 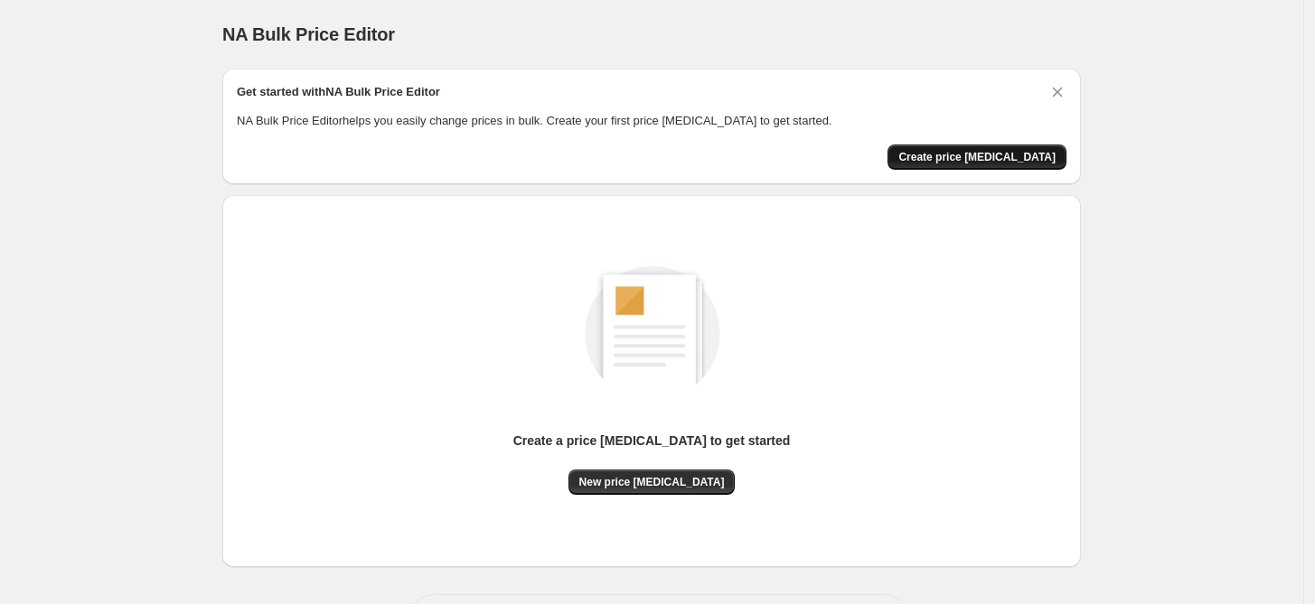 I want to click on p: NA Bulk Price Editor helps you easily change prices in bulk. Create your first price [MEDICAL_DAT..., so click(x=651, y=121).